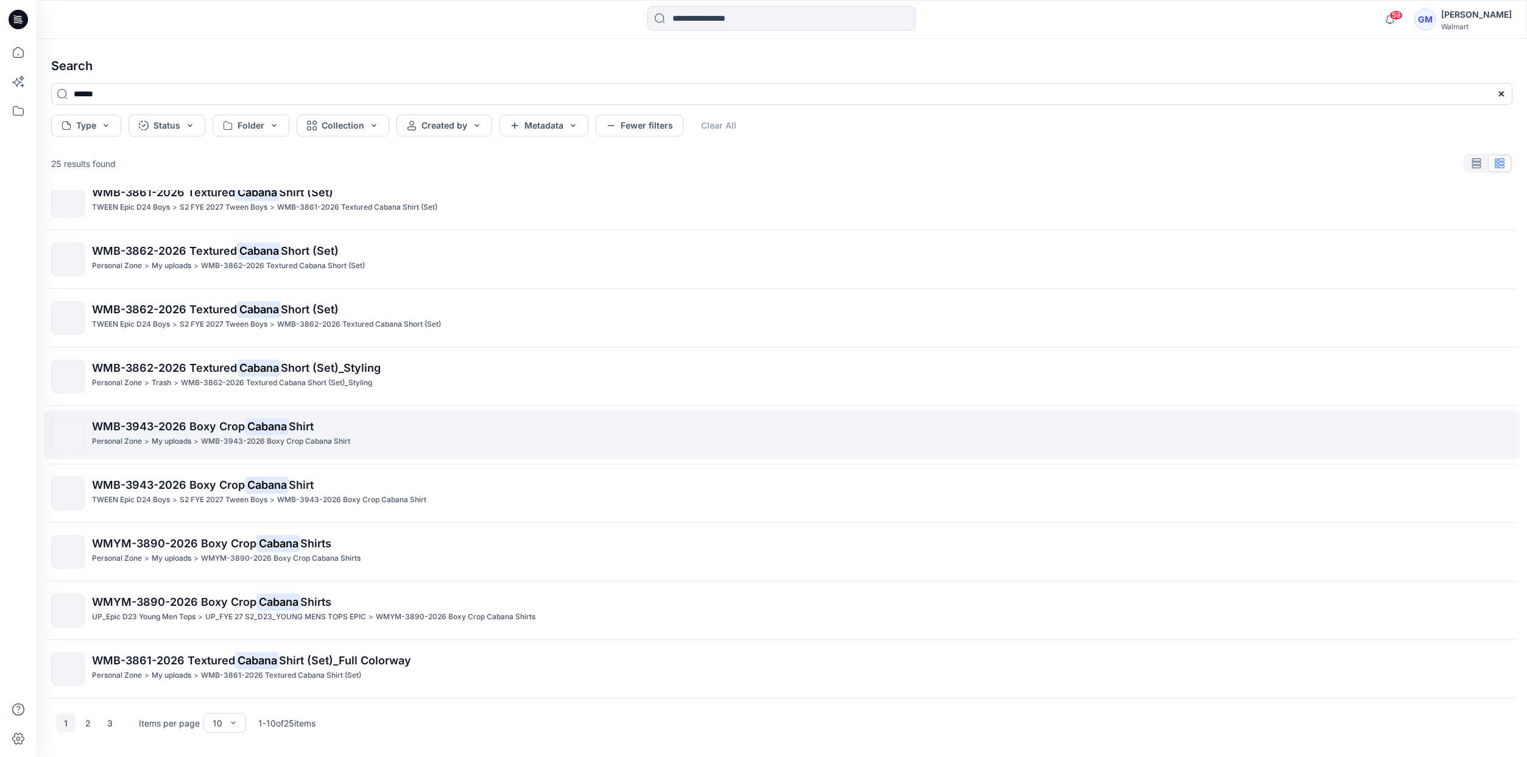  Describe the element at coordinates (306, 192) in the screenshot. I see `span: Shirt (Set)` at that location.